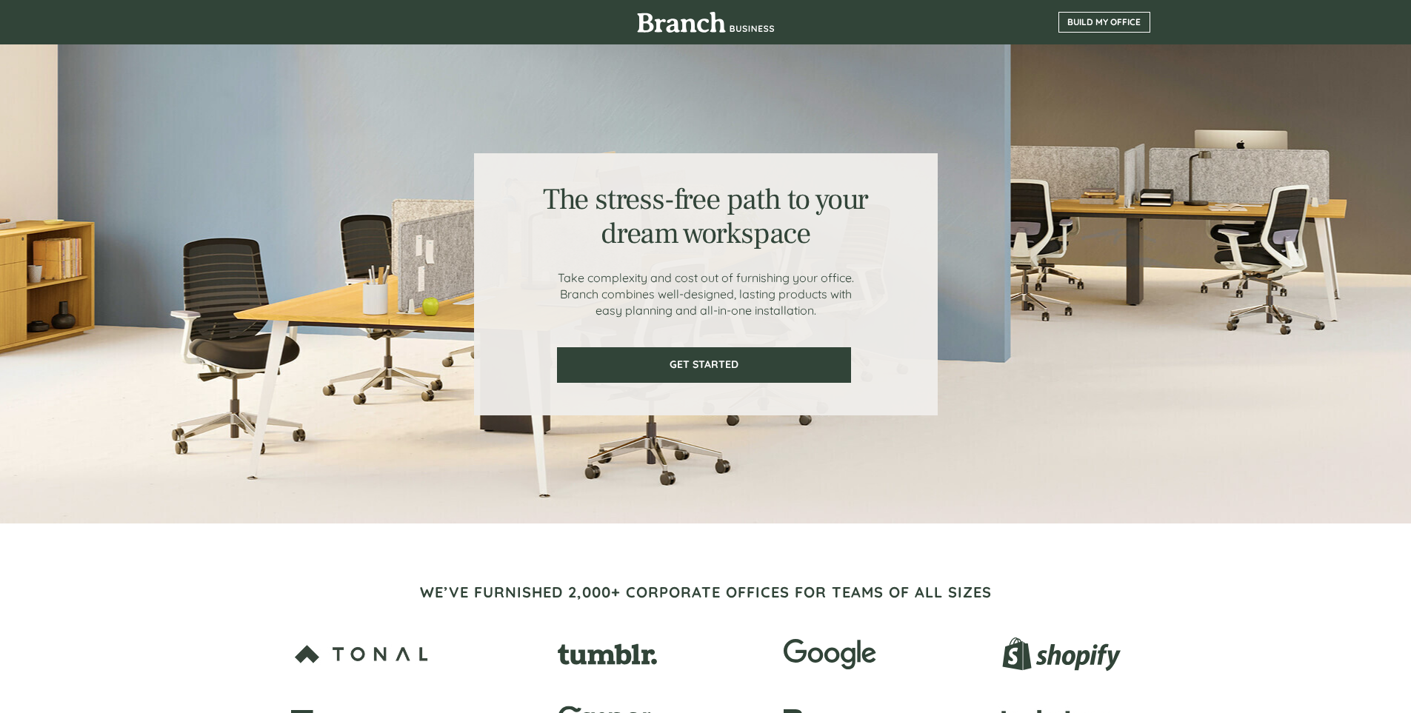 This screenshot has width=1411, height=713. What do you see at coordinates (1104, 22) in the screenshot?
I see `a: BUILD MY OFFICE` at bounding box center [1104, 22].